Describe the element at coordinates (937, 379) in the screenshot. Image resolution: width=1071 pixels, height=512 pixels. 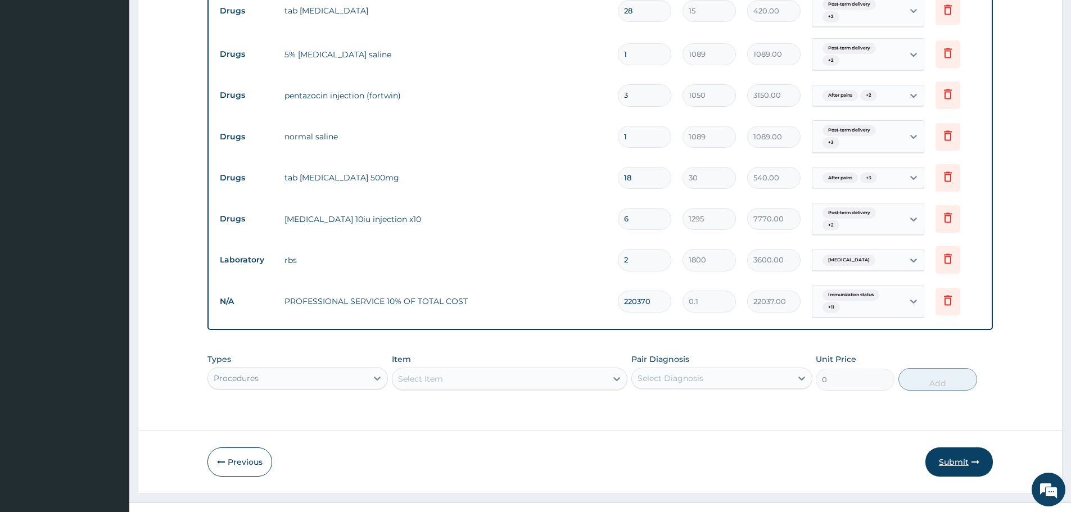
I see `button: Add` at that location.